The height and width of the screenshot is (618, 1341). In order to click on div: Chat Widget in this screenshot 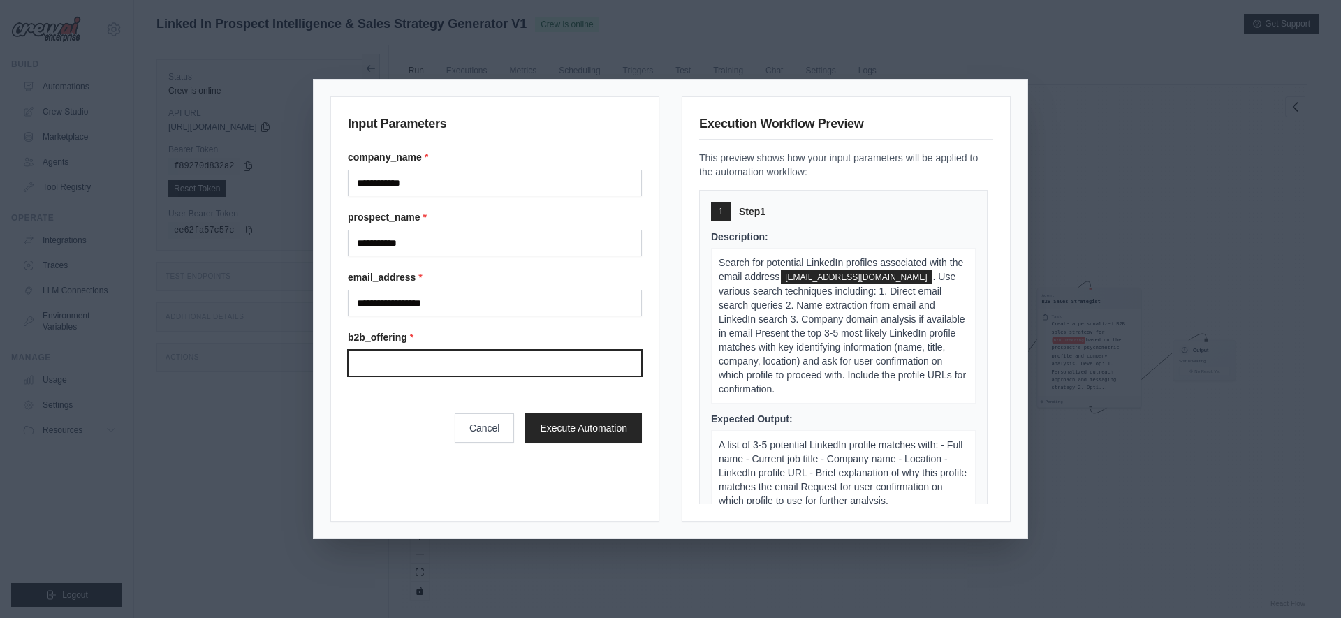, I will do `click(1306, 585)`.